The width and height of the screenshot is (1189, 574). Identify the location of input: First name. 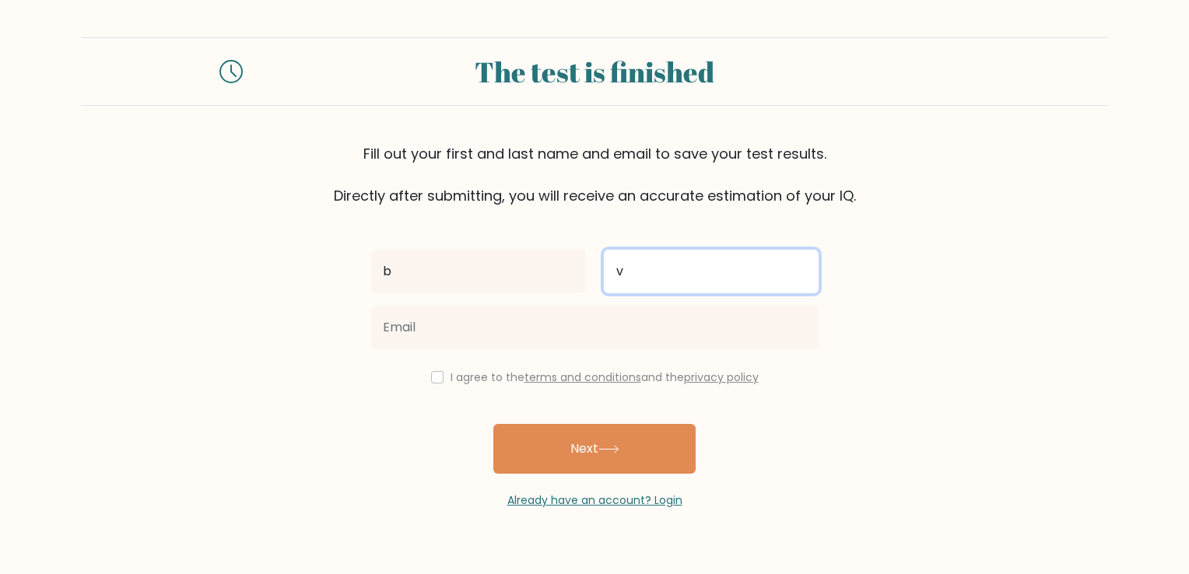
(478, 272).